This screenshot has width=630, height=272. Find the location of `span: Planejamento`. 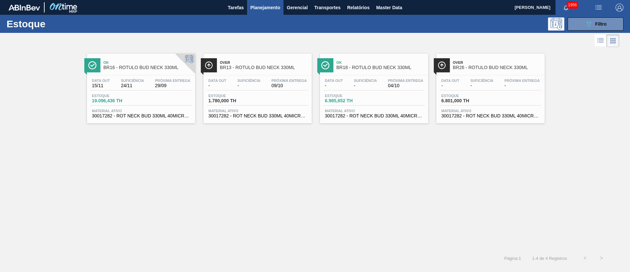

span: Planejamento is located at coordinates (265, 8).